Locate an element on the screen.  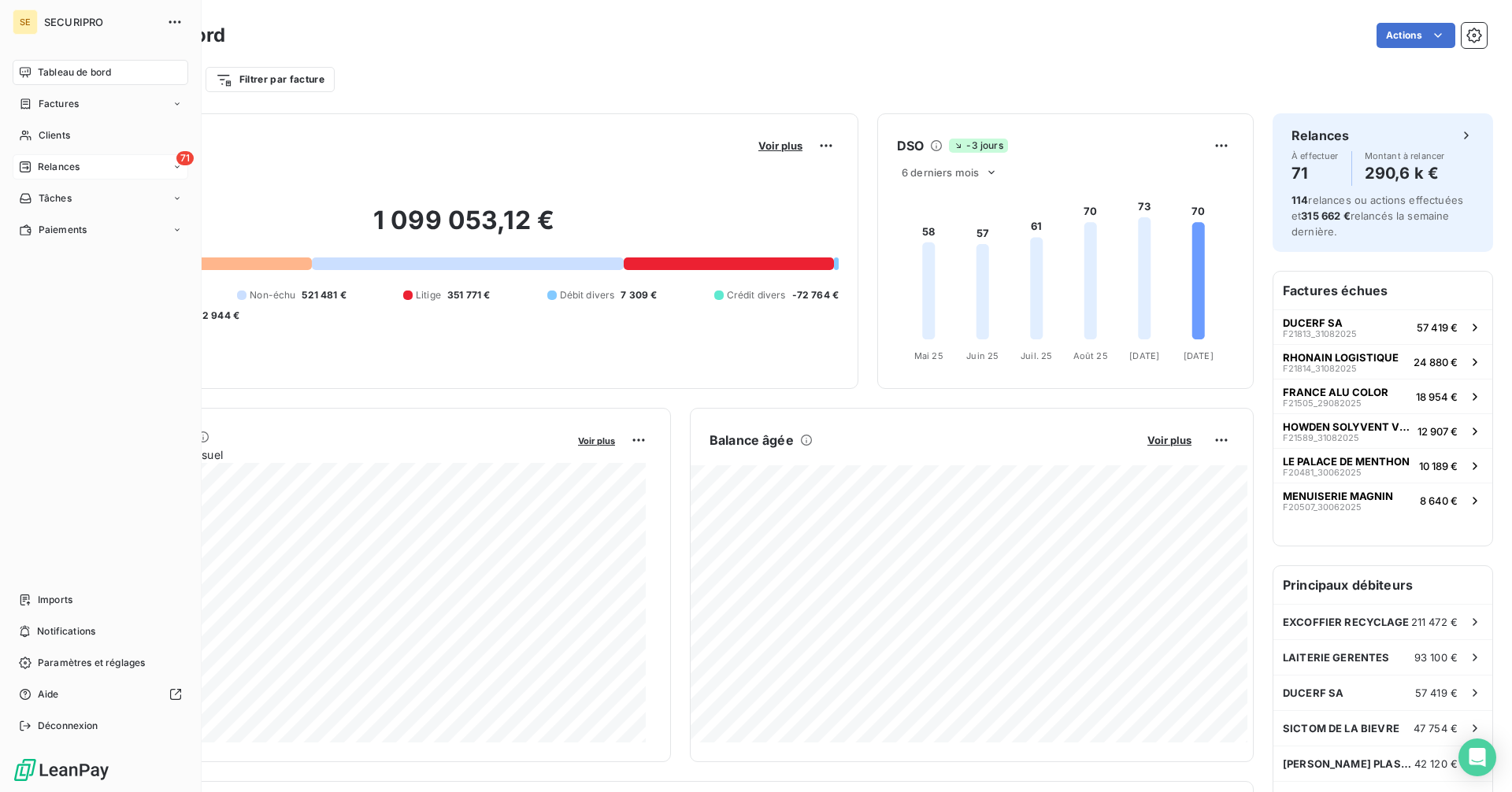
button: Actions is located at coordinates (1416, 35).